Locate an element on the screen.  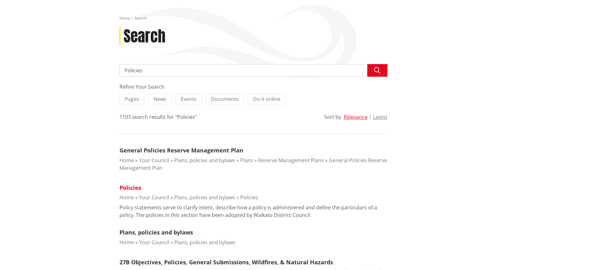
a: Plans is located at coordinates (247, 160).